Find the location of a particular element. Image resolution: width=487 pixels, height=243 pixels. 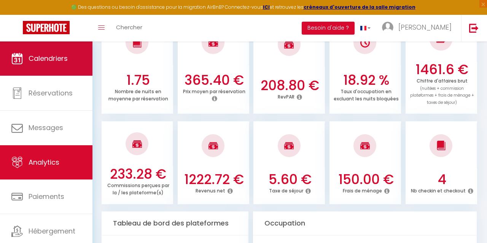

span: Analytics is located at coordinates (44, 162).